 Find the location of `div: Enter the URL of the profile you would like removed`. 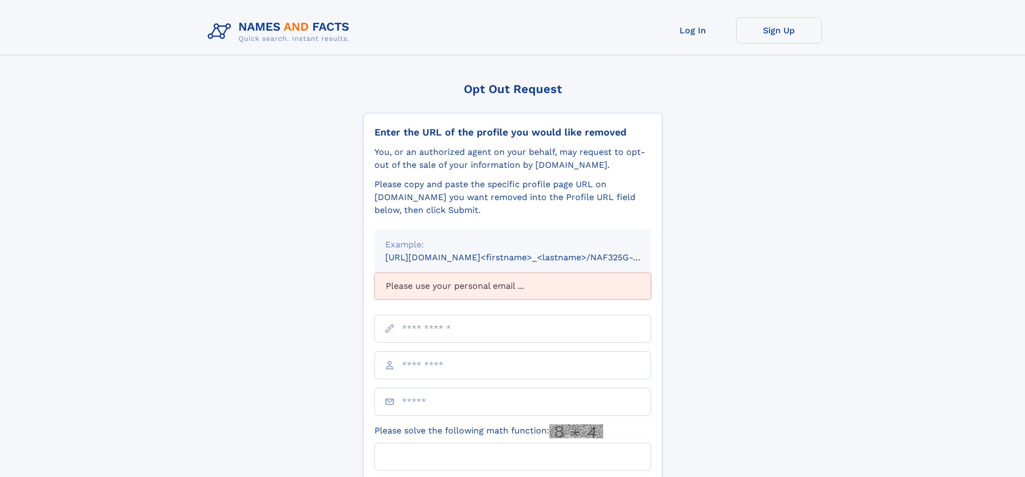

div: Enter the URL of the profile you would like removed is located at coordinates (513, 132).